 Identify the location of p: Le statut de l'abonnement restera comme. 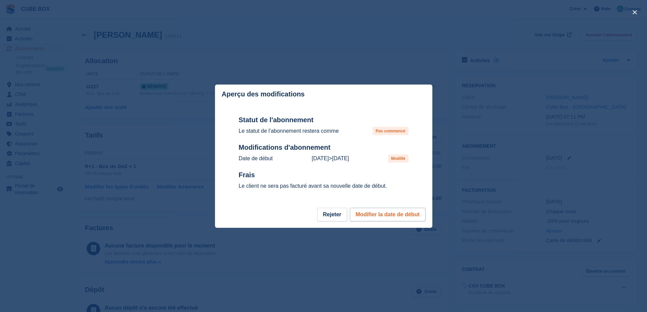
(289, 131).